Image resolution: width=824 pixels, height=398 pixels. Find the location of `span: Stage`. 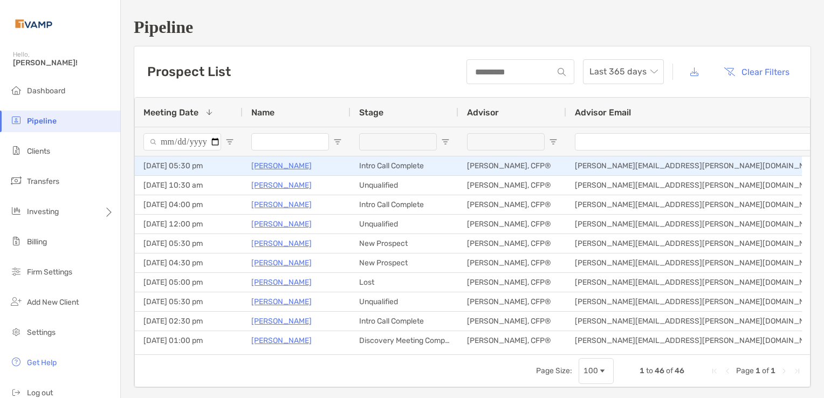

span: Stage is located at coordinates (371, 112).